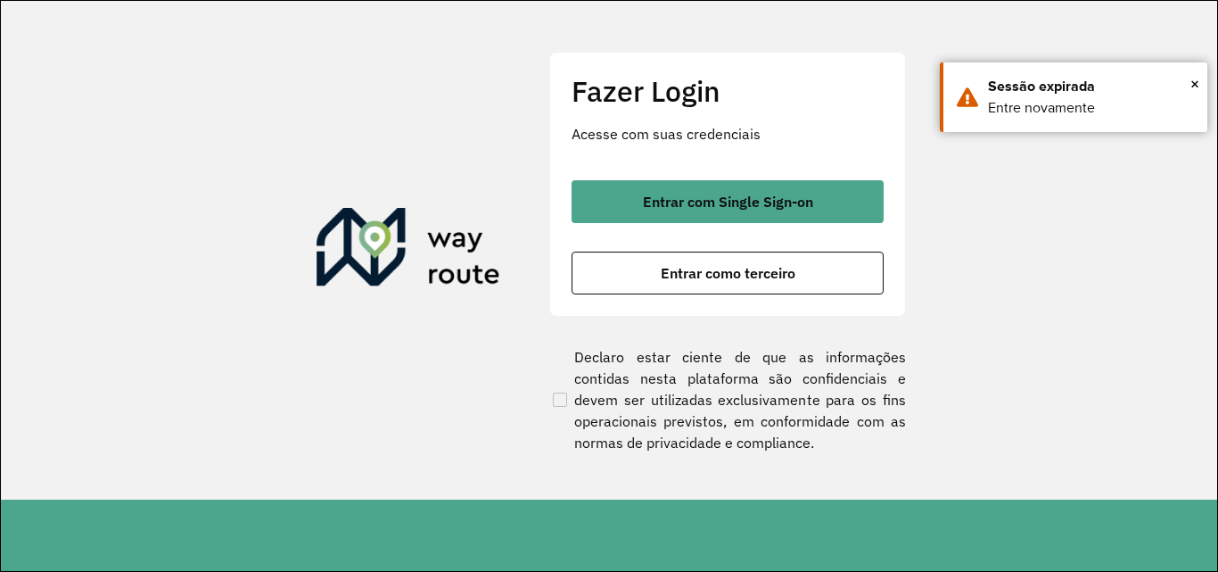  Describe the element at coordinates (1195, 84) in the screenshot. I see `button: Close` at that location.